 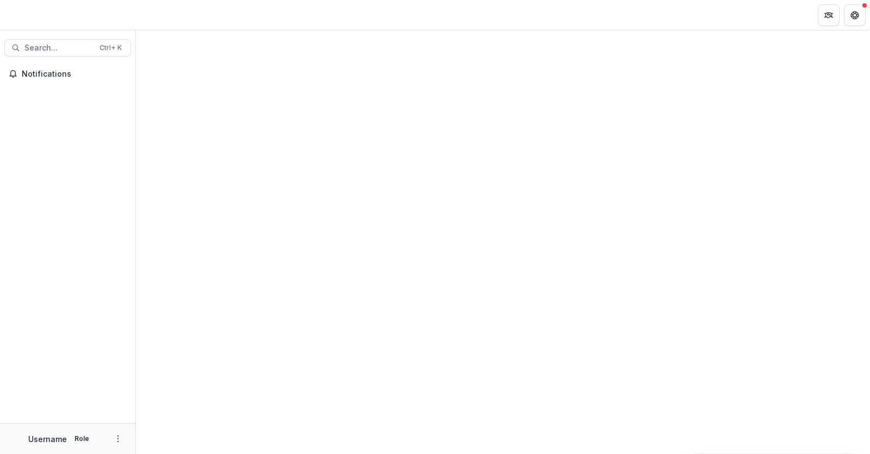 What do you see at coordinates (59, 48) in the screenshot?
I see `span: Search...` at bounding box center [59, 48].